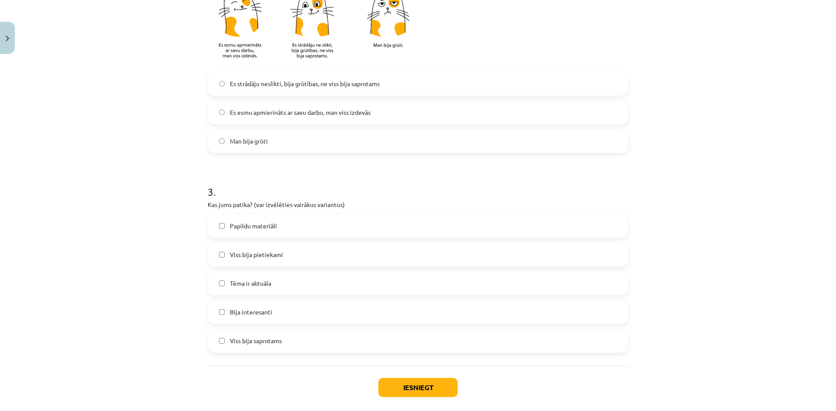  I want to click on input: Papildu materiāli, so click(222, 226).